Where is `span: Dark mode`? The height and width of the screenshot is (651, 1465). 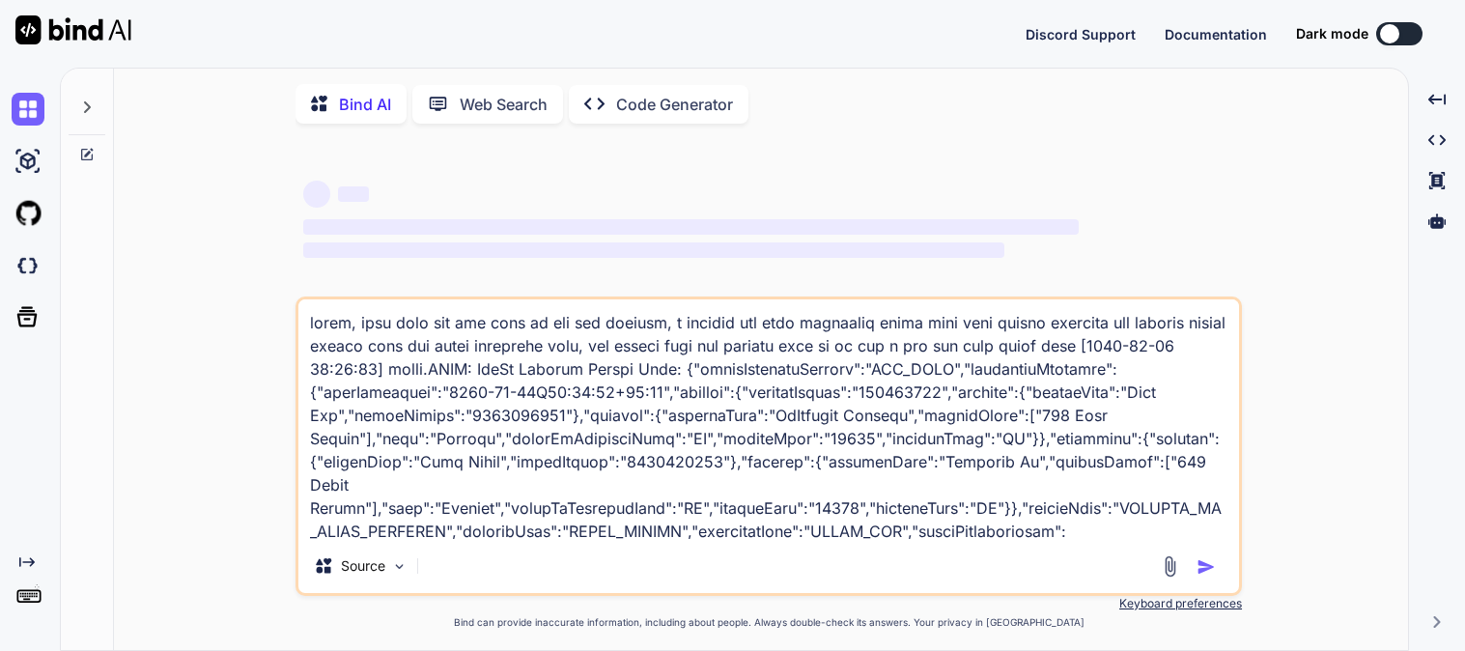
span: Dark mode is located at coordinates (1331, 34).